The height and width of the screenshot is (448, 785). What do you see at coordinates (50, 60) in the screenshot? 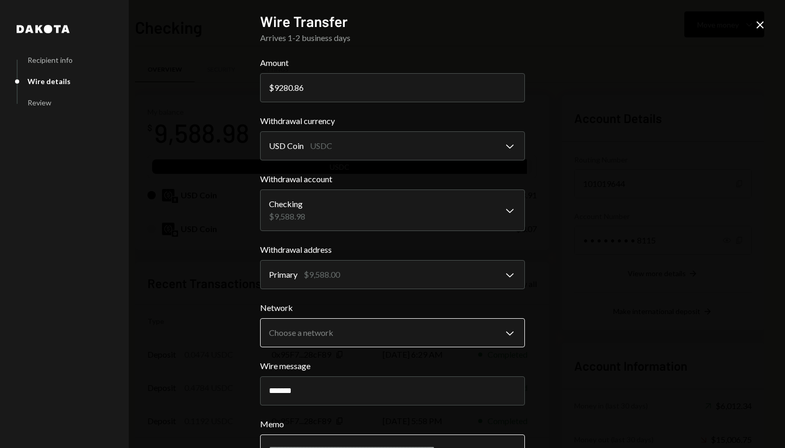
I see `div: Recipient info` at bounding box center [50, 60].